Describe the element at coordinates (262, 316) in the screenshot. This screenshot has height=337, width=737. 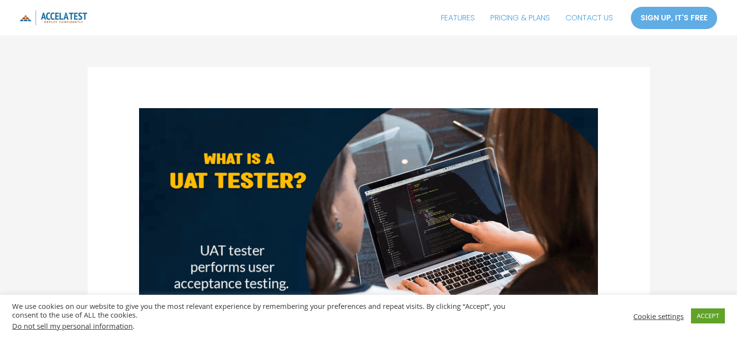
I see `div: We use cookies on our website to give you the most relevant experience by remembering your prefer...` at that location.